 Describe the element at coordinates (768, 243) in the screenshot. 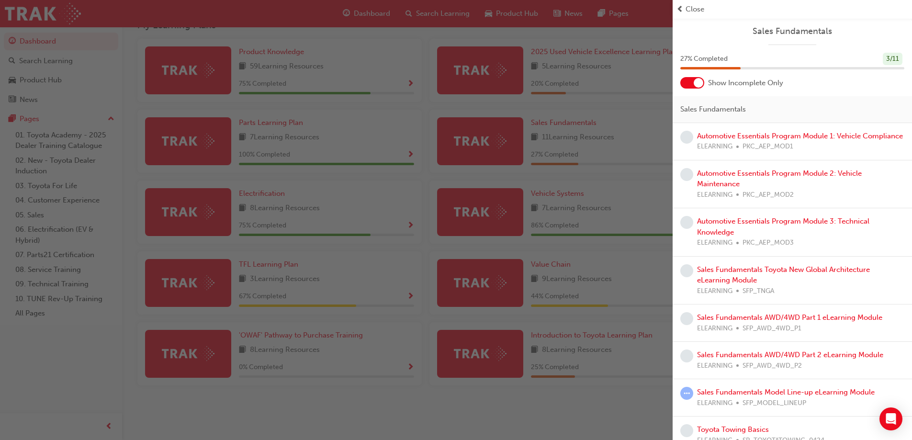

I see `span: PKC_AEP_MOD3` at that location.